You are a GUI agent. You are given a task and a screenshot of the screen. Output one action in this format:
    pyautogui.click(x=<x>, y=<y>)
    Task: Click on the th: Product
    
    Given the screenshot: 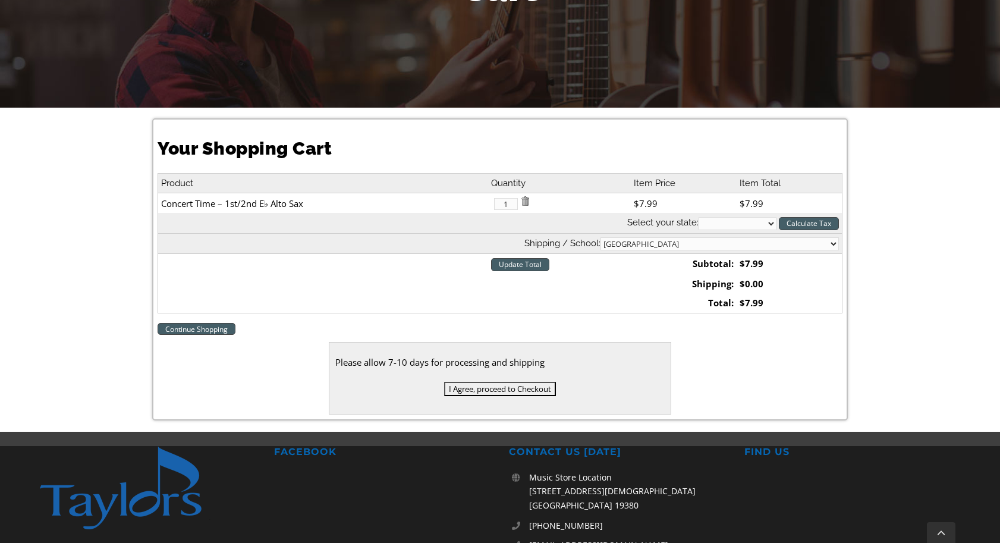 What is the action you would take?
    pyautogui.click(x=323, y=183)
    